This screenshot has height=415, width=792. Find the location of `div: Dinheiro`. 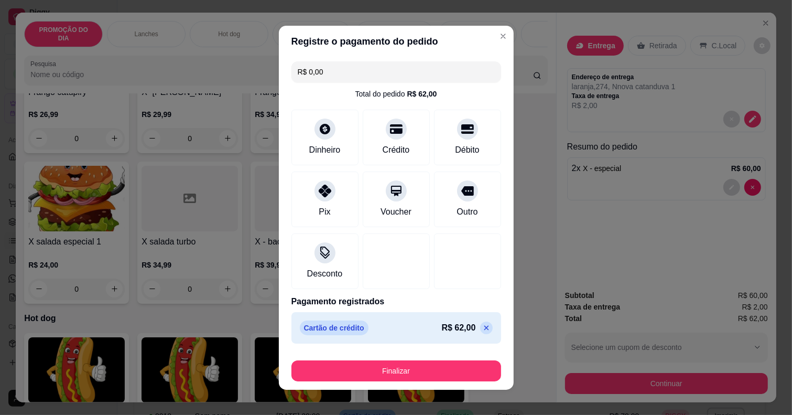

div: Dinheiro is located at coordinates (325, 150).